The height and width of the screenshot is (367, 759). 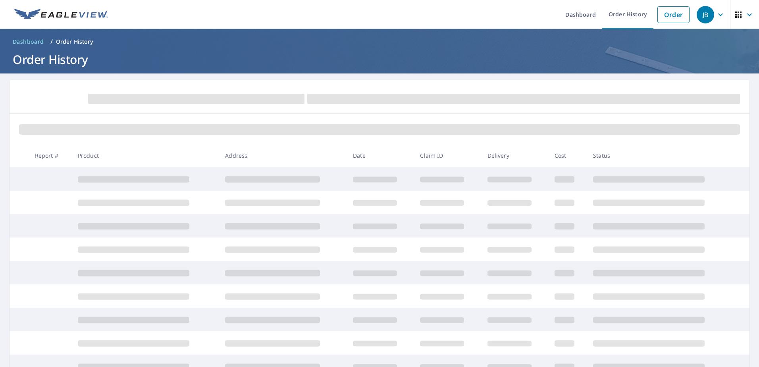 What do you see at coordinates (674, 15) in the screenshot?
I see `a: Order` at bounding box center [674, 15].